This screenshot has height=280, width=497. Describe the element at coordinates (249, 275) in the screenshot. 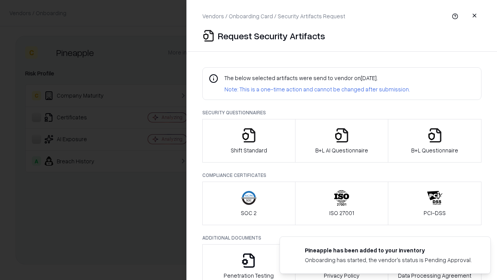

I see `p: Penetration Testing` at that location.